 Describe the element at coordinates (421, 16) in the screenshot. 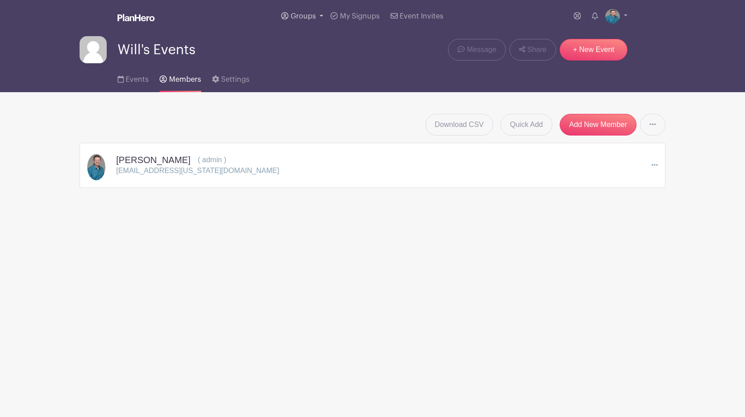

I see `span: Event Invites` at that location.